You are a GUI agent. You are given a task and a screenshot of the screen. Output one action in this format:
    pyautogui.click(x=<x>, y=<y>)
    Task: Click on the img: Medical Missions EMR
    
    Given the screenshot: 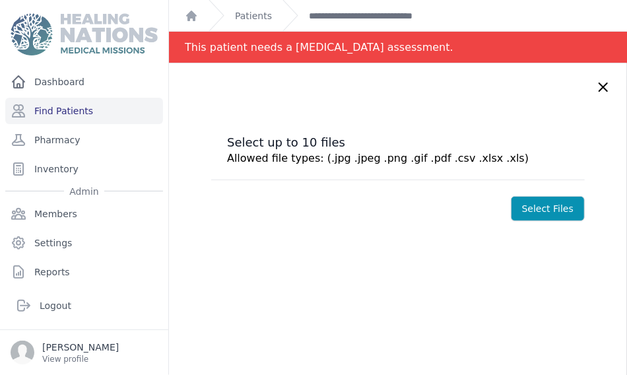 What is the action you would take?
    pyautogui.click(x=84, y=34)
    